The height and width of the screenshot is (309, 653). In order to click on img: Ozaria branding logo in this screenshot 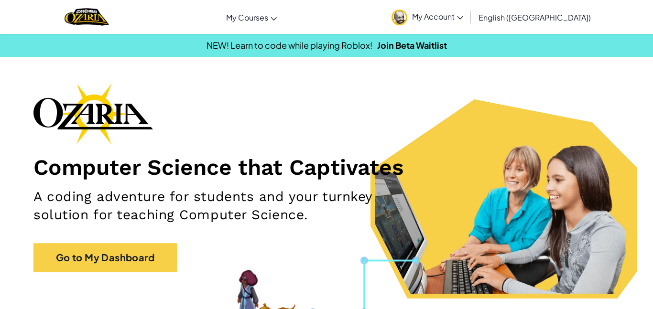, I will do `click(93, 114)`.